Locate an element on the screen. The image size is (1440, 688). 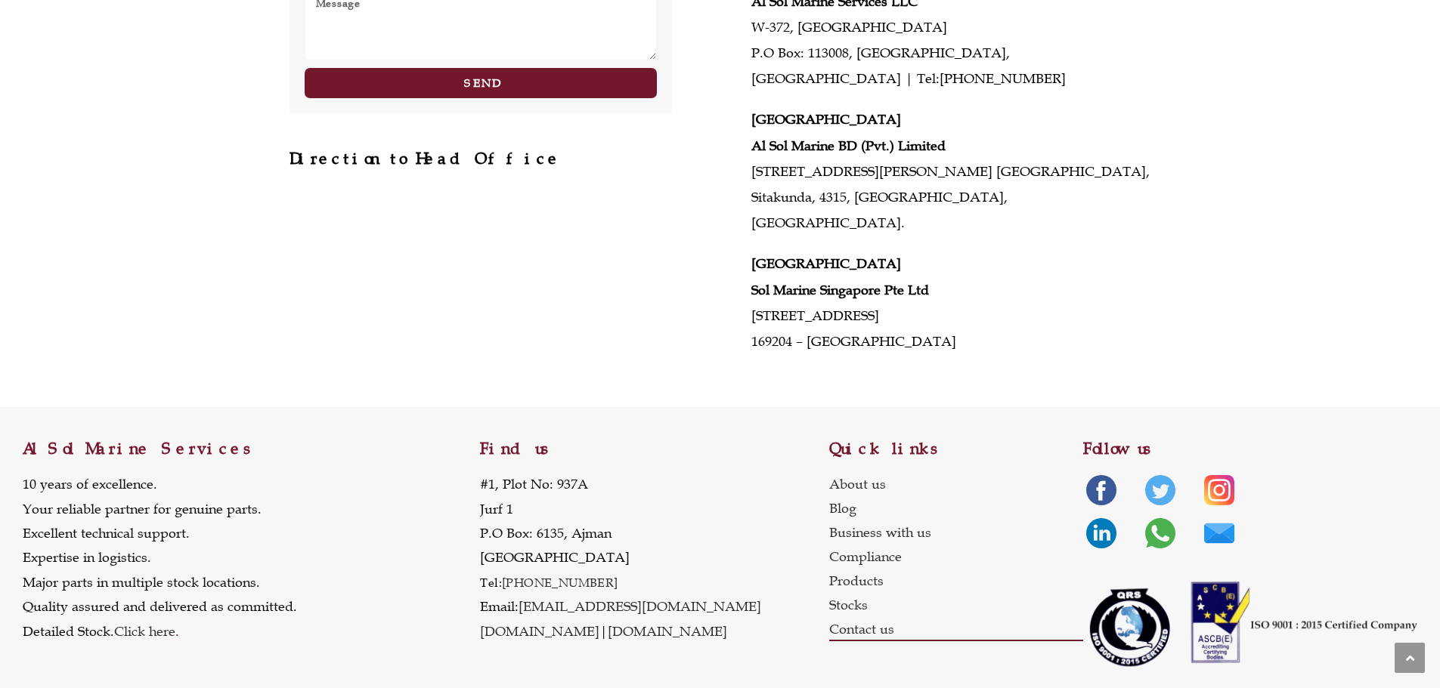
h2: Quick links is located at coordinates (956, 449).